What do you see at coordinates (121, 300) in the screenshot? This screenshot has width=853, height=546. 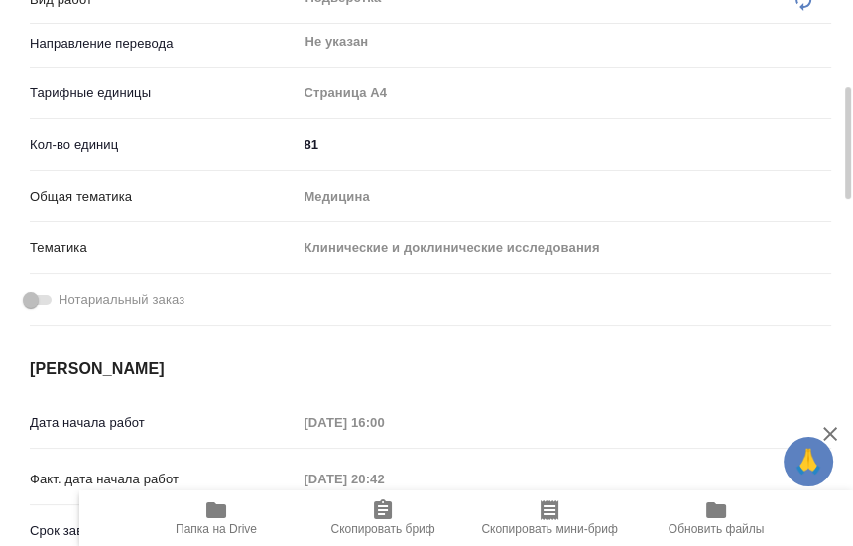 I see `span: Нотариальный заказ` at bounding box center [121, 300].